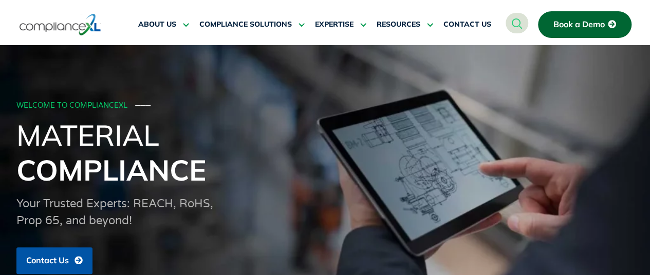 The image size is (650, 275). Describe the element at coordinates (54, 261) in the screenshot. I see `a: Contact Us` at that location.